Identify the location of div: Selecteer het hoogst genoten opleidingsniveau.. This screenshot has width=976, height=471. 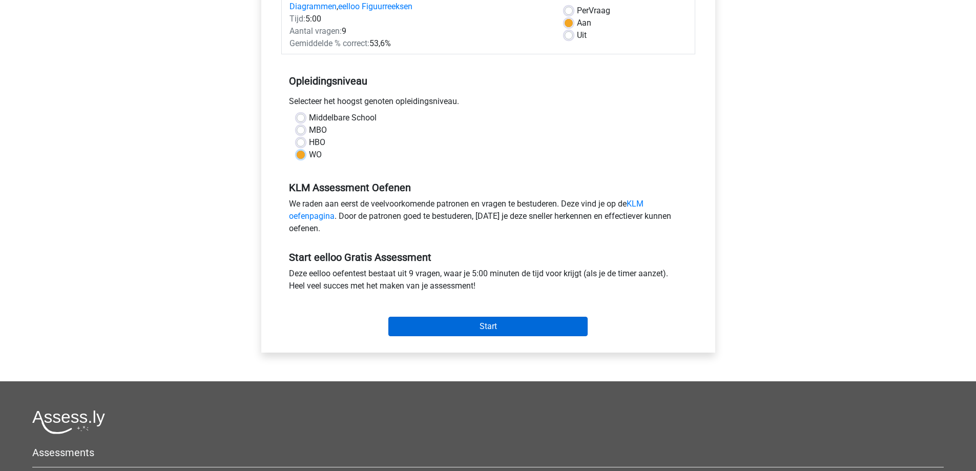
(488, 104).